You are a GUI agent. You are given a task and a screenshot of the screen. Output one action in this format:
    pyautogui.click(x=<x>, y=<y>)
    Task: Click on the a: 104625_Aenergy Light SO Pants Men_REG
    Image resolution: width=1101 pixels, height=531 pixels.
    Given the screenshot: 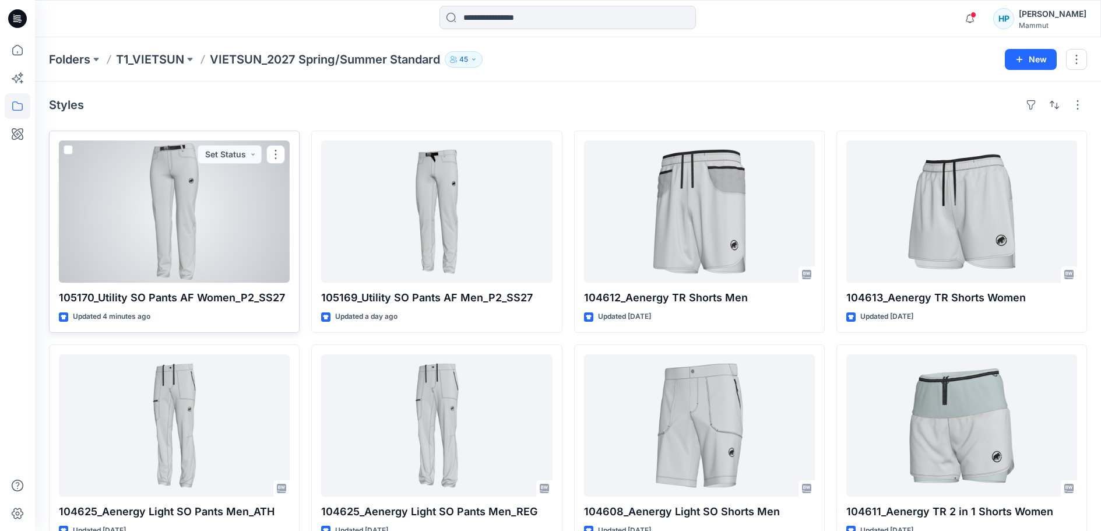 What is the action you would take?
    pyautogui.click(x=436, y=425)
    